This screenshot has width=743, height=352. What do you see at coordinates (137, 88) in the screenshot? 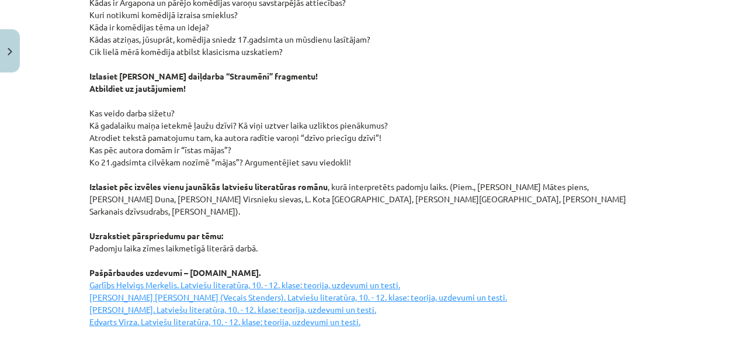
I see `strong: Atbildiet uz jautājumiem!` at bounding box center [137, 88].